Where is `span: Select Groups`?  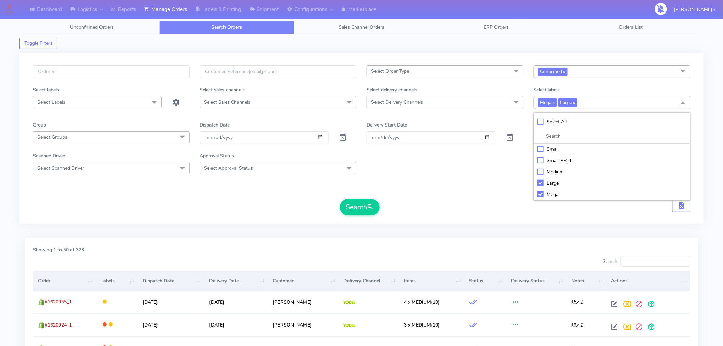 span: Select Groups is located at coordinates (52, 137).